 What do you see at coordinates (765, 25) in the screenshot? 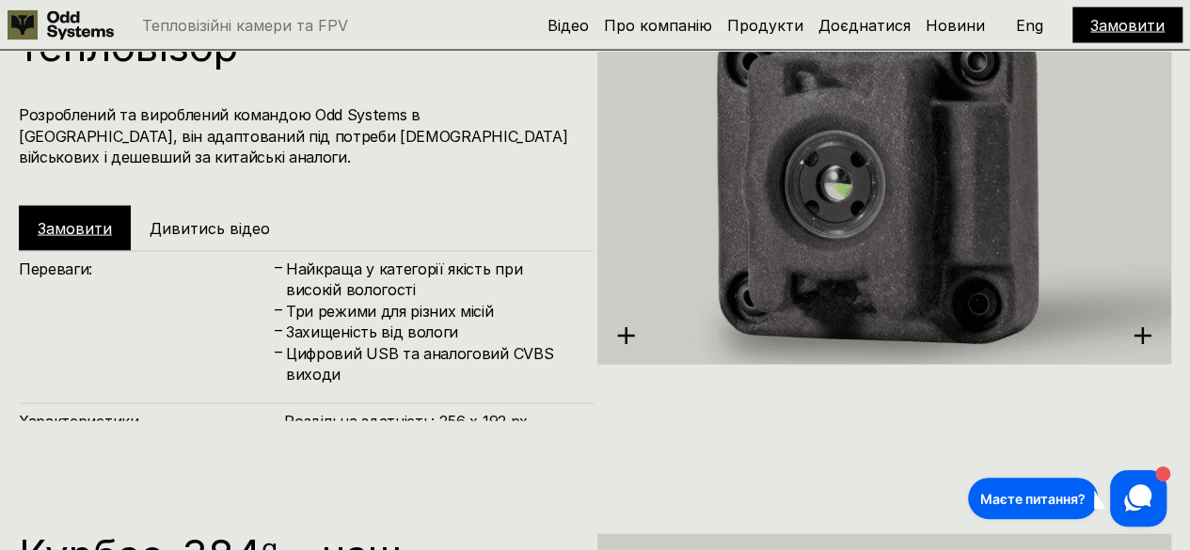
I see `a: Продукти` at bounding box center [765, 25].